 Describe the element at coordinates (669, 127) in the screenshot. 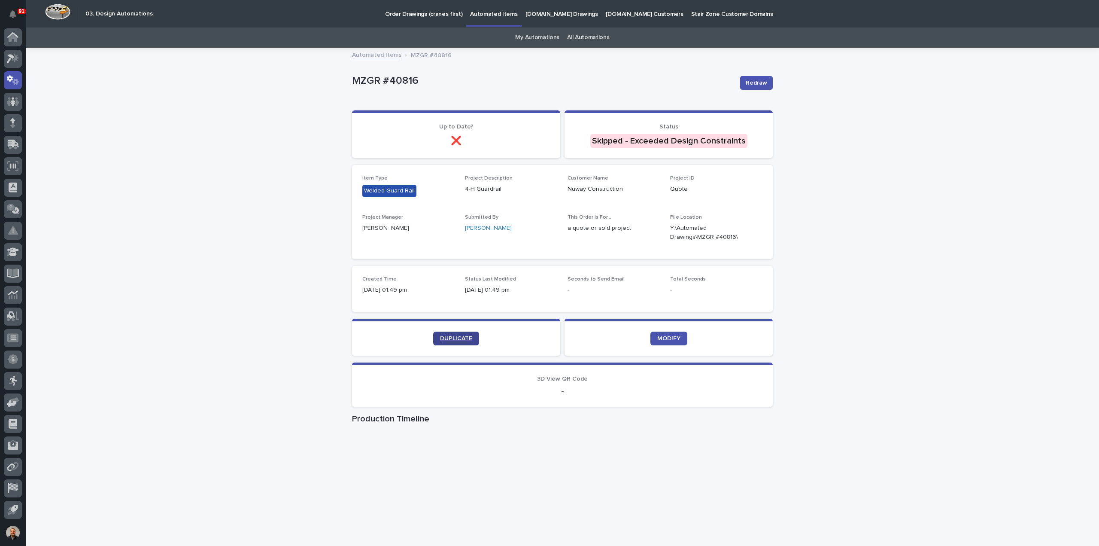

I see `span: Status` at that location.